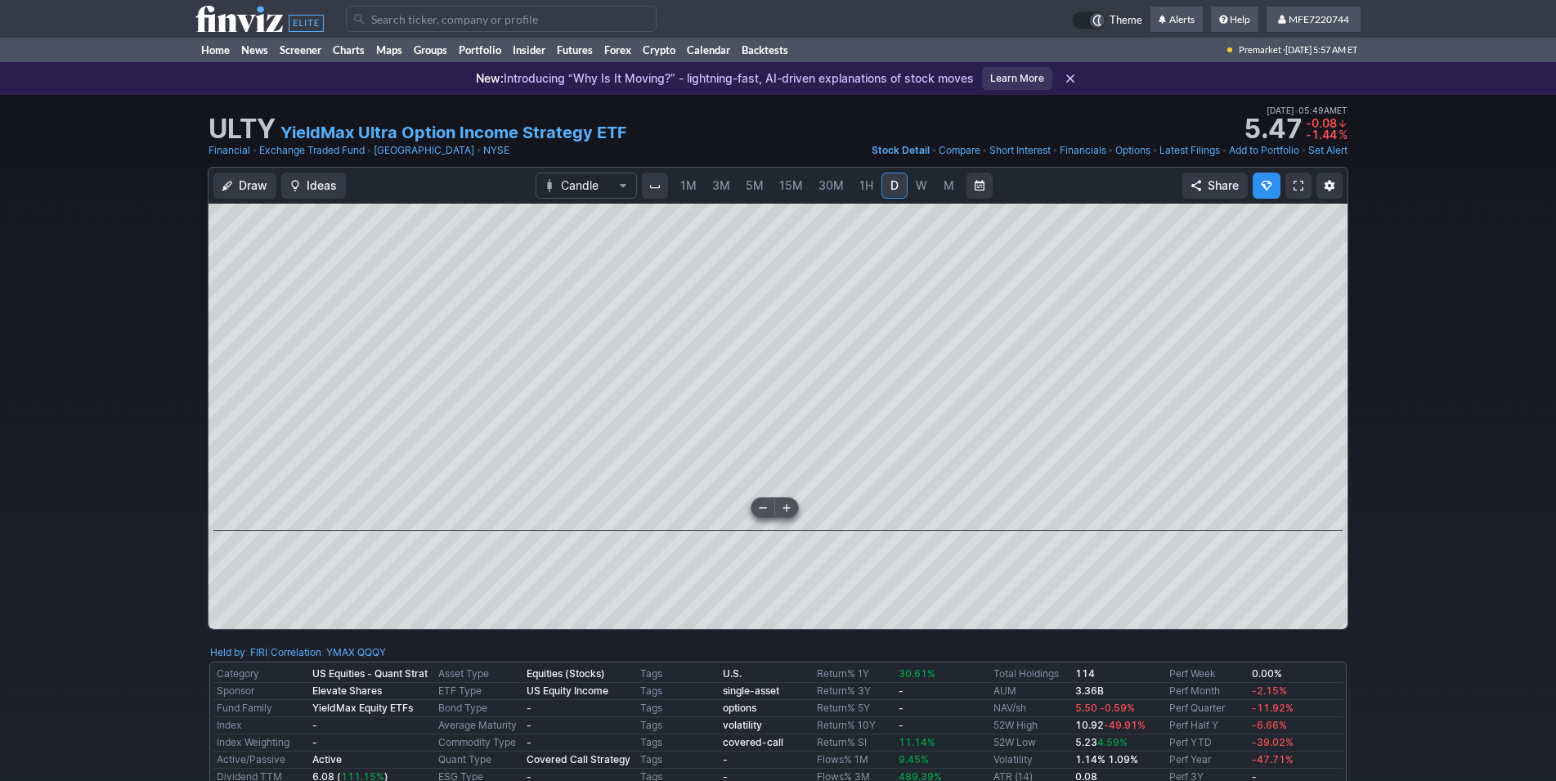 The image size is (1556, 781). What do you see at coordinates (1321, 123) in the screenshot?
I see `span: -0.08` at bounding box center [1321, 123].